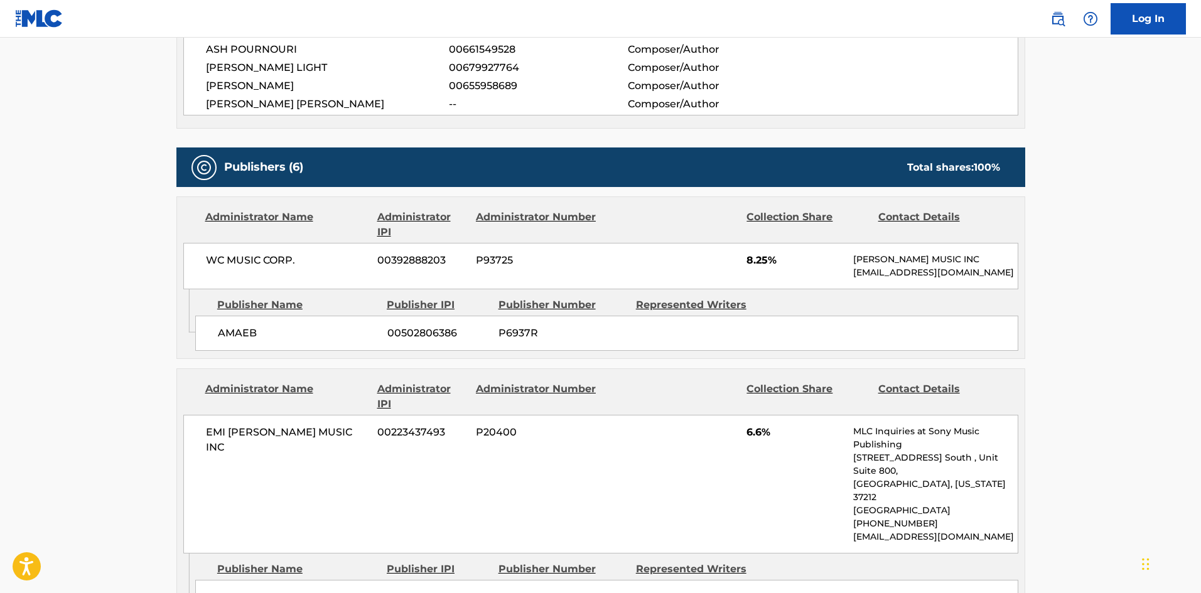  Describe the element at coordinates (1146, 564) in the screenshot. I see `div: Drag` at that location.